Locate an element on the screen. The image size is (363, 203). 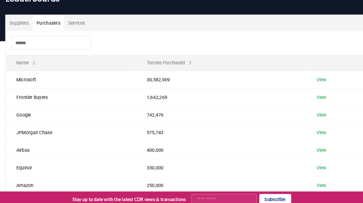
button: Tonnes Purchased is located at coordinates (163, 61).